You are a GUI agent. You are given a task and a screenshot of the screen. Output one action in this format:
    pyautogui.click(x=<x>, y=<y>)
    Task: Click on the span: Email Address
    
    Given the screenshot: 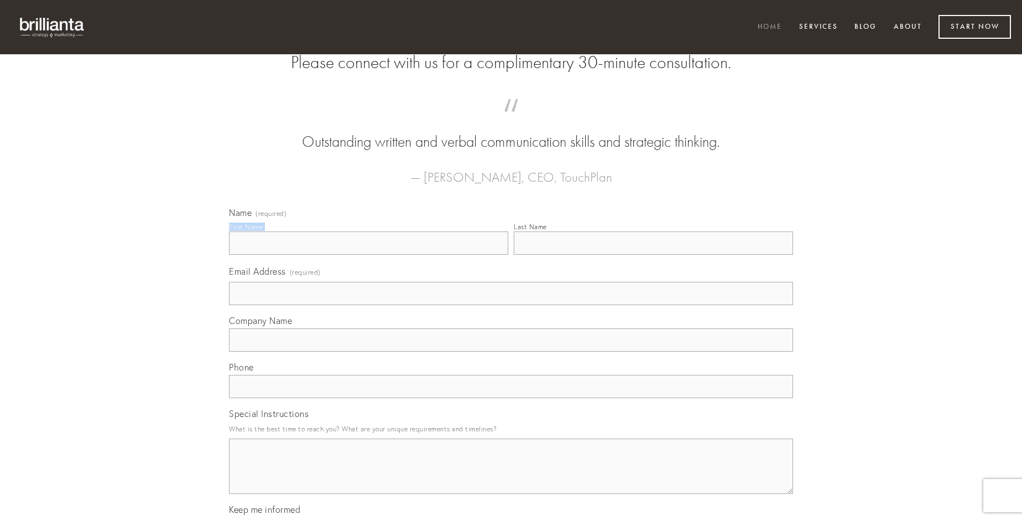 What is the action you would take?
    pyautogui.click(x=257, y=271)
    